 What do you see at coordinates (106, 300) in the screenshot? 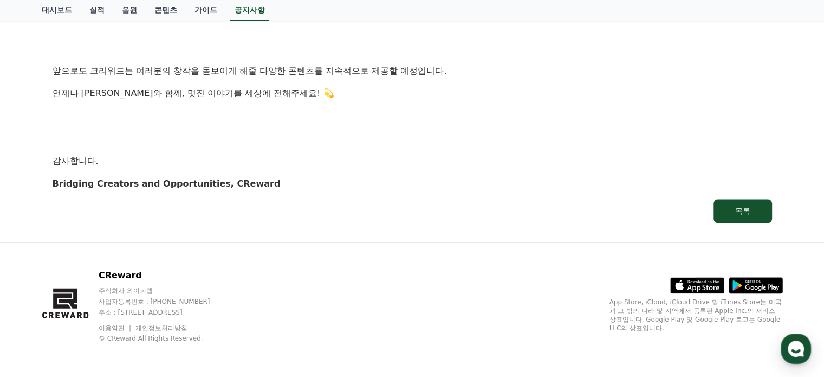
I see `a: 대화` at bounding box center [106, 300].